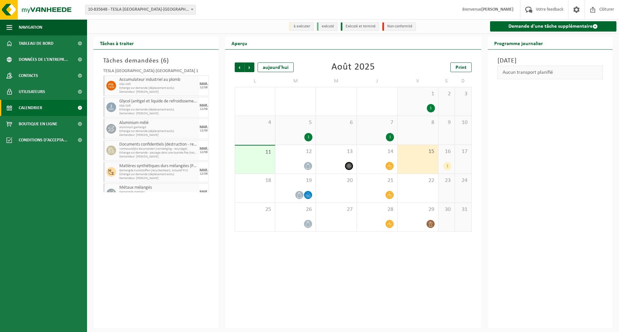 The height and width of the screenshot is (332, 619). I want to click on span: Matières synthétiques durs mélangées (PE, PP et PVC), recyclables (industriel), so click(158, 166).